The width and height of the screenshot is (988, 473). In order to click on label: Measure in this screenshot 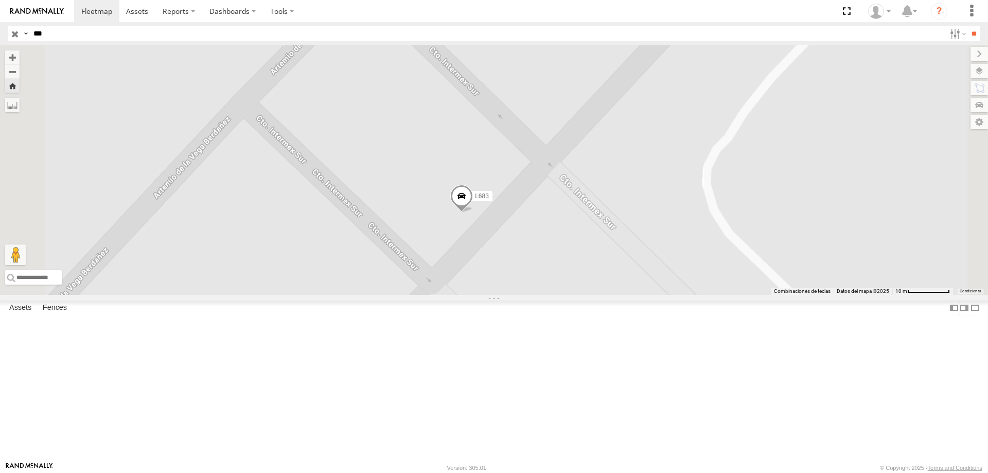, I will do `click(12, 105)`.